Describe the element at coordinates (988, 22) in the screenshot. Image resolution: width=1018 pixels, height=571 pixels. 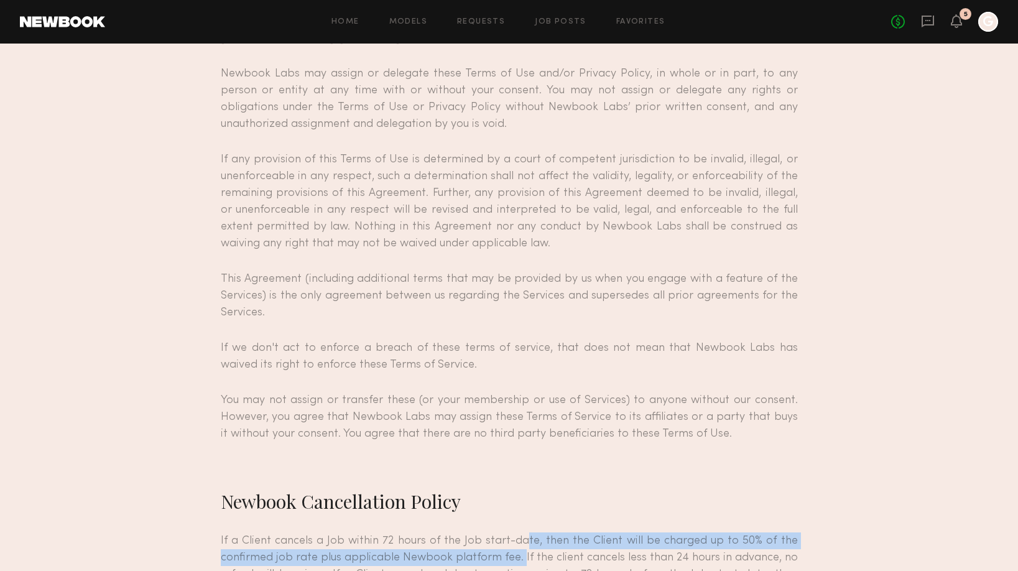
I see `a: G` at that location.